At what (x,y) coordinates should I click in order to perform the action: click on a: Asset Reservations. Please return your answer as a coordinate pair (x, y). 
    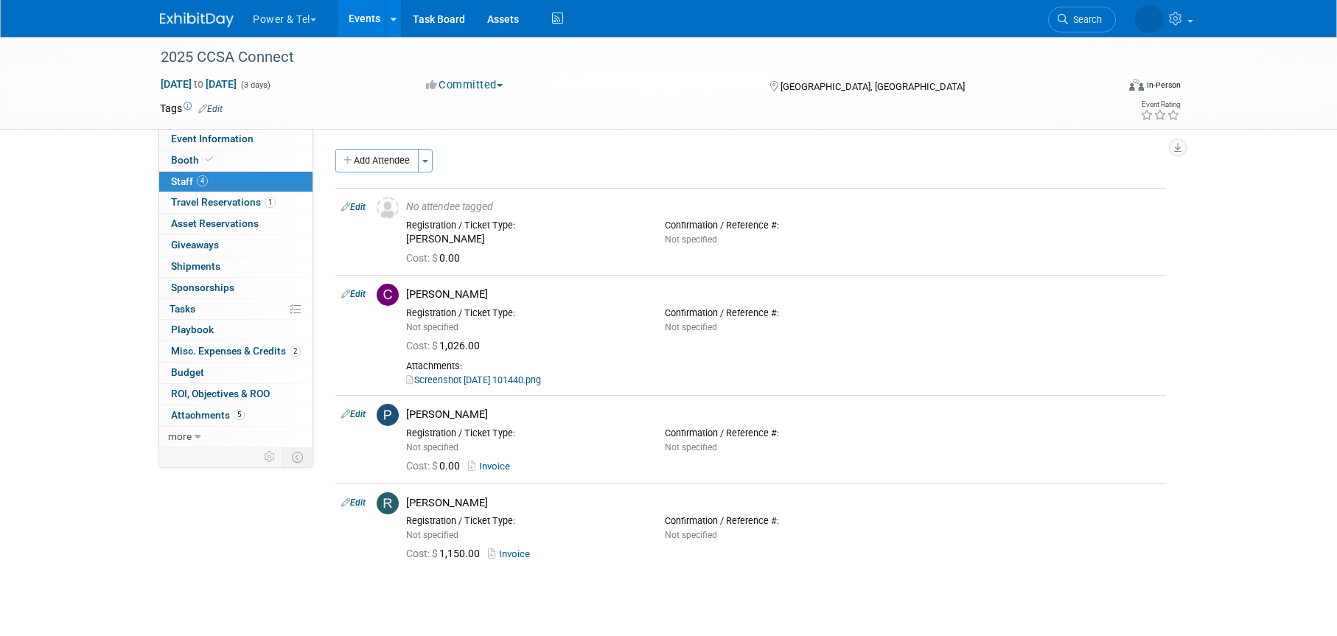
    Looking at the image, I should click on (236, 224).